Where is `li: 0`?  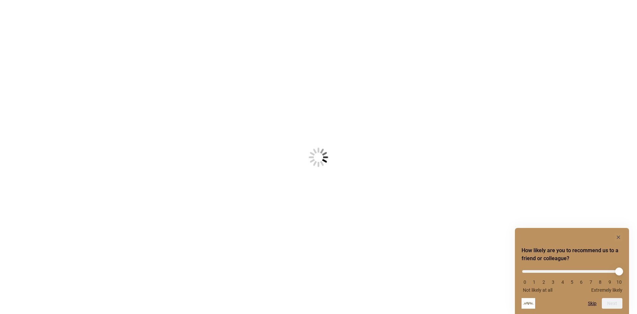
li: 0 is located at coordinates (525, 282).